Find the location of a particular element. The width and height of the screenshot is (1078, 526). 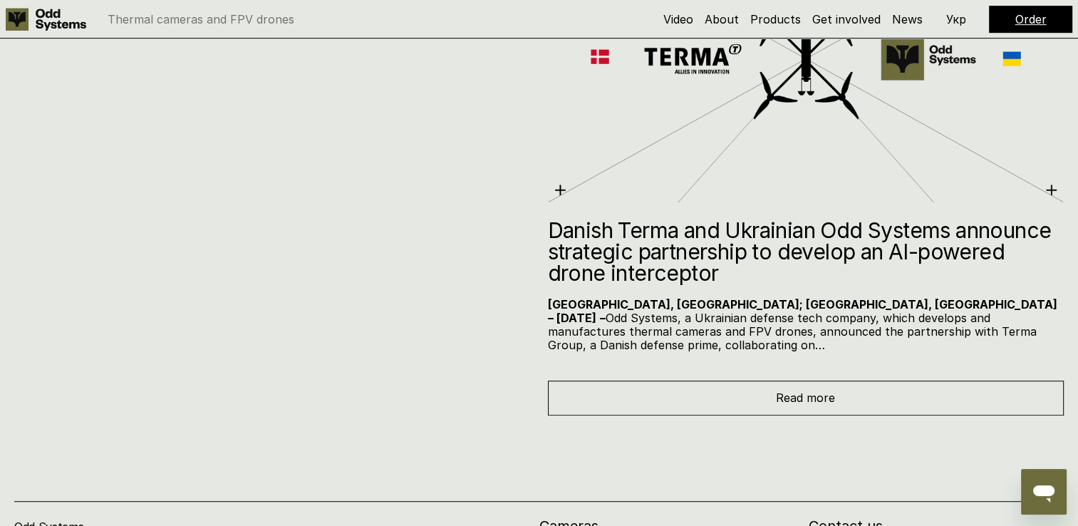

h2: Danish Terma and Ukrainian Odd Systems announce strategic partnership to develop an AI-powered dr... is located at coordinates (806, 251).